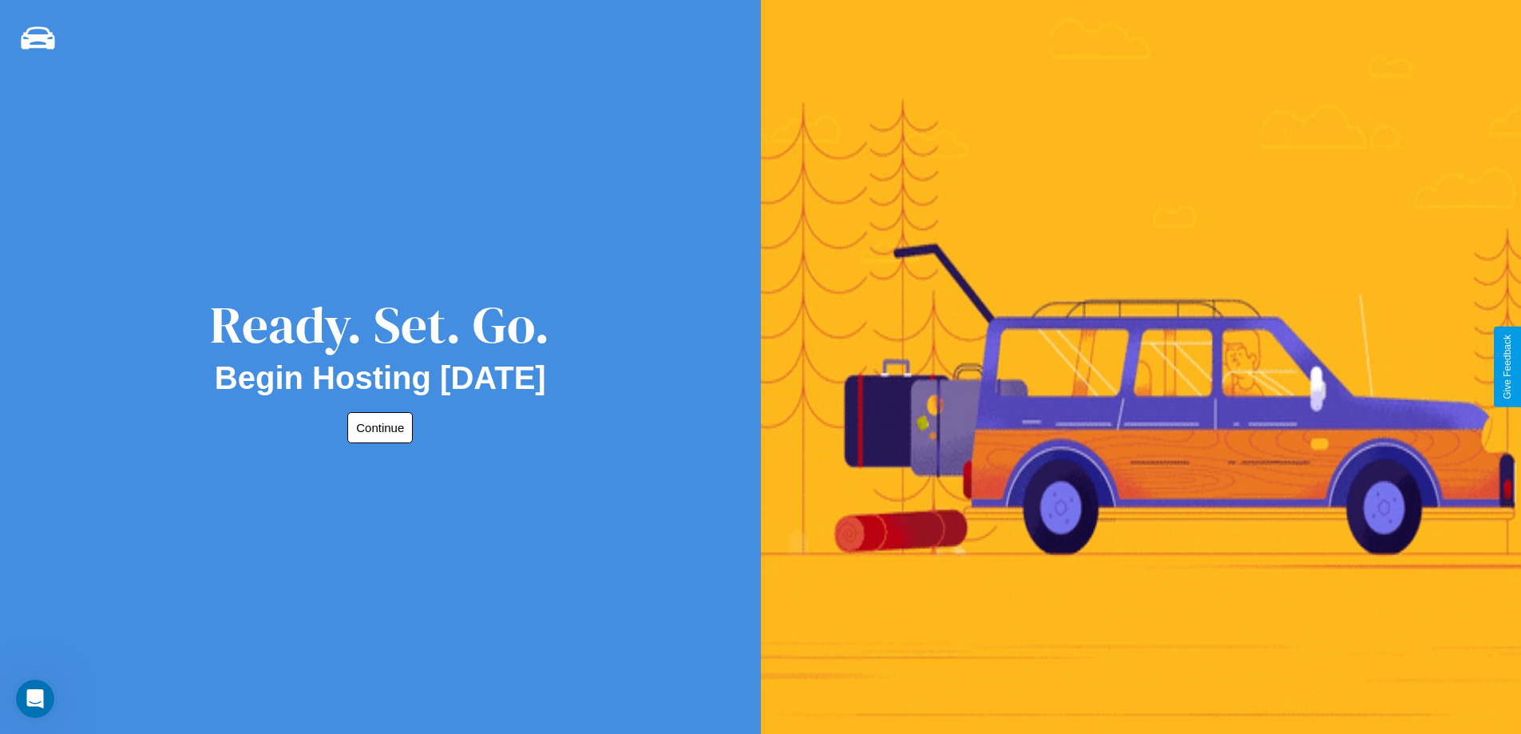 The image size is (1521, 734). What do you see at coordinates (1507, 366) in the screenshot?
I see `div: Give Feedback` at bounding box center [1507, 366].